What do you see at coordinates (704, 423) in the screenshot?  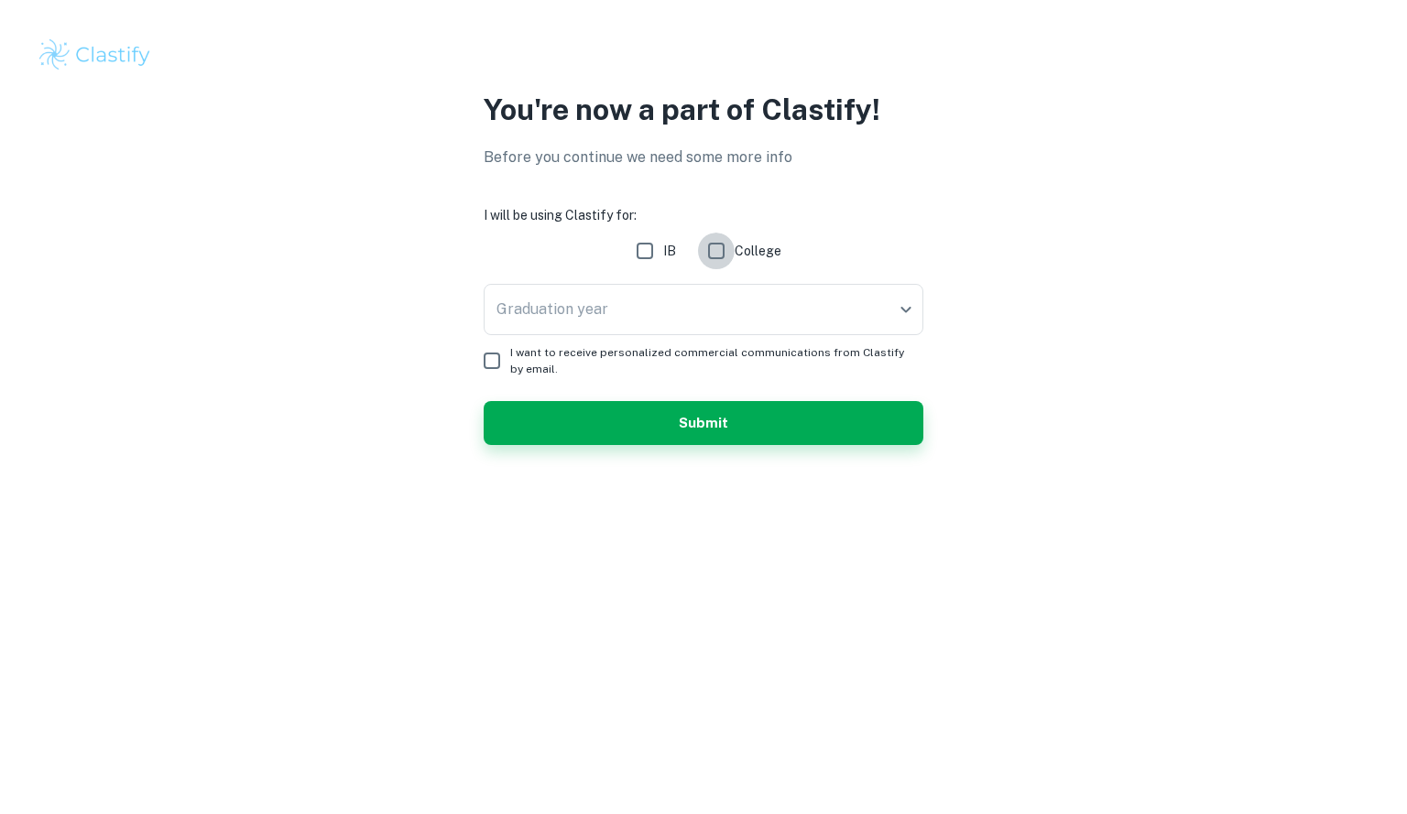 I see `button: Submit` at bounding box center [704, 423].